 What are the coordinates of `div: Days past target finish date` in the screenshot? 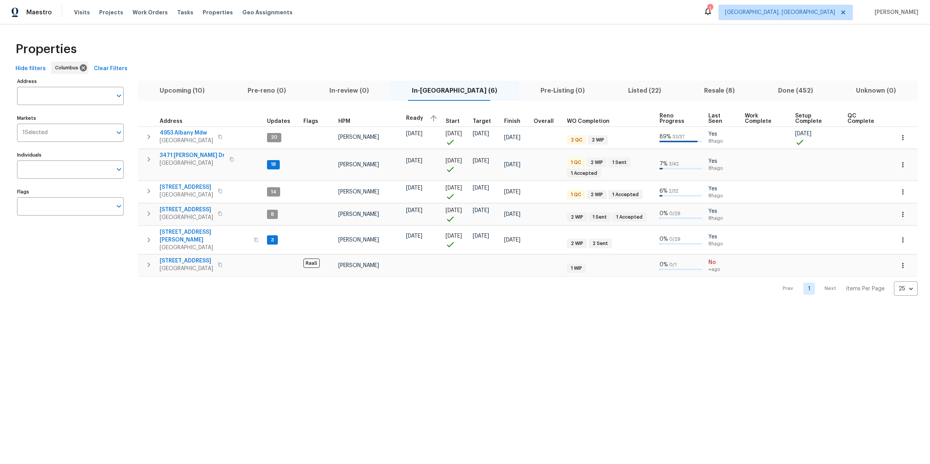 It's located at (547, 121).